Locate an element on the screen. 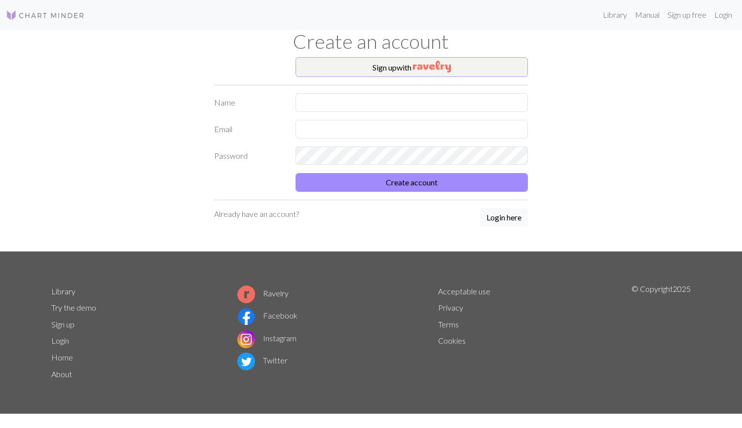 The width and height of the screenshot is (742, 428). a: Facebook is located at coordinates (267, 315).